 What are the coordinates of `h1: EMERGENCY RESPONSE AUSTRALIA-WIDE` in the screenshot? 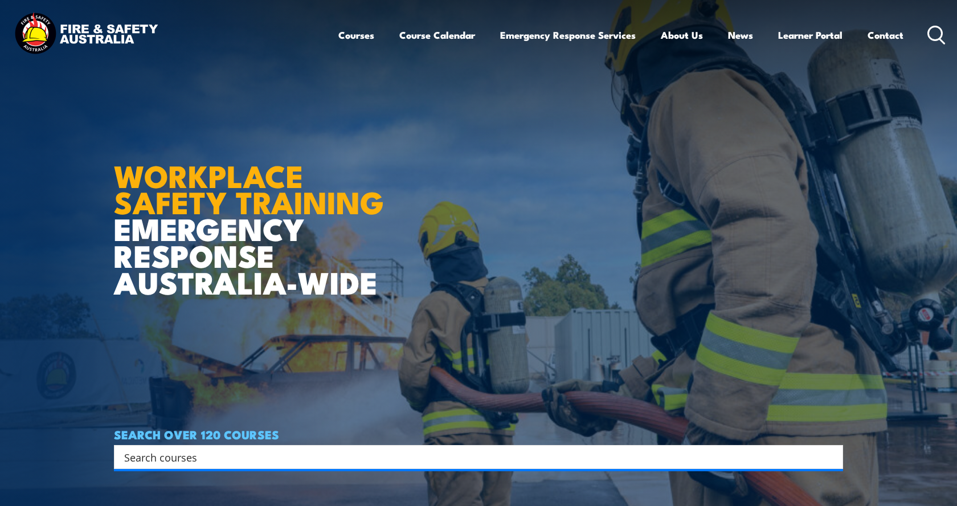 It's located at (253, 214).